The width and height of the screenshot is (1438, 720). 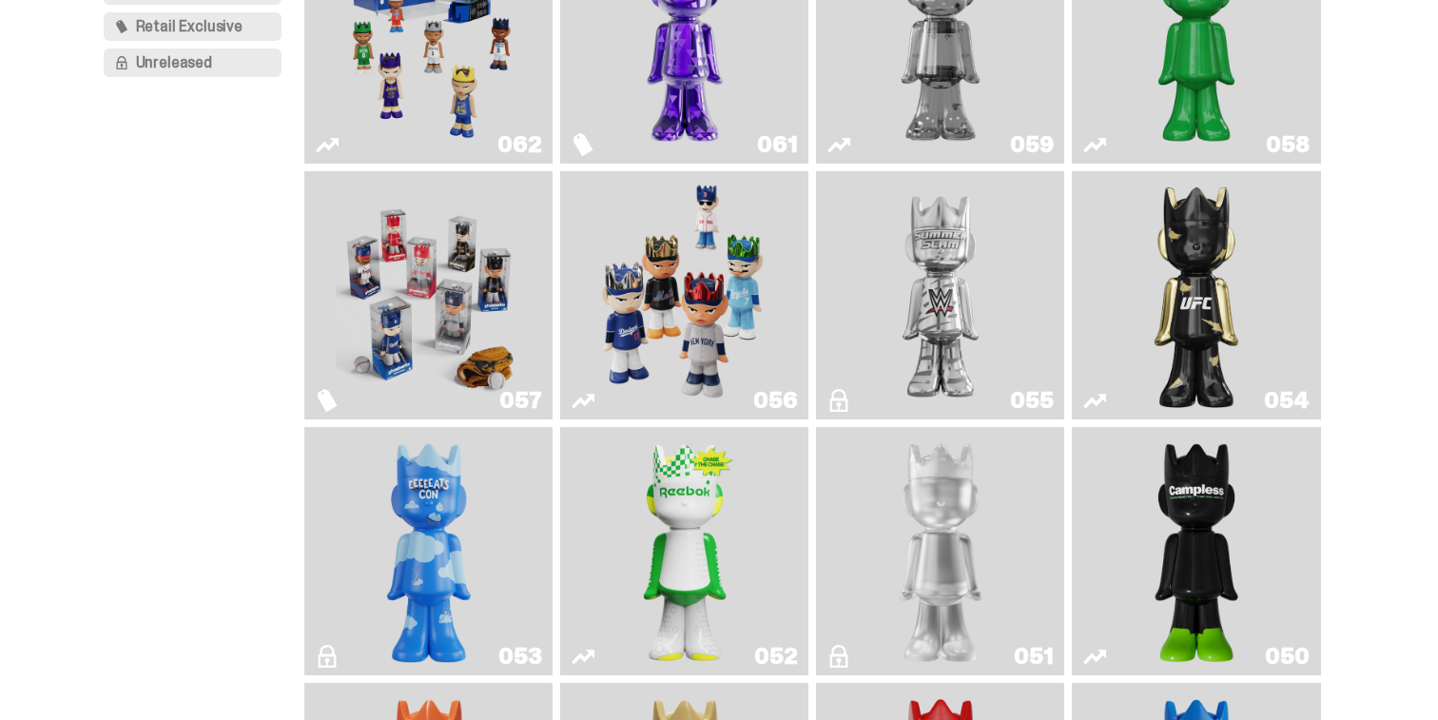 What do you see at coordinates (775, 656) in the screenshot?
I see `div: 052` at bounding box center [775, 656].